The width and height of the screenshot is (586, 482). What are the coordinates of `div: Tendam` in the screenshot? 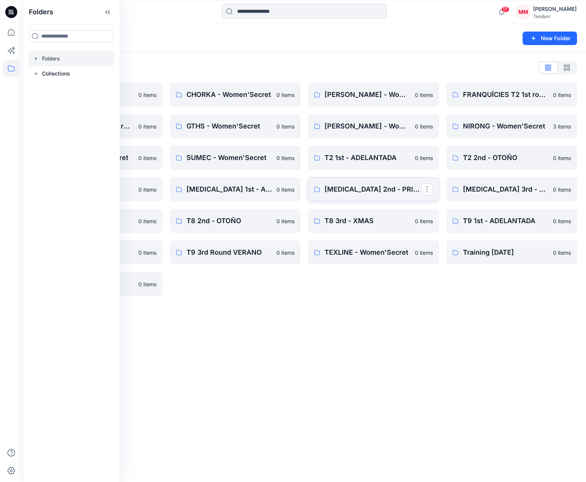 It's located at (555, 16).